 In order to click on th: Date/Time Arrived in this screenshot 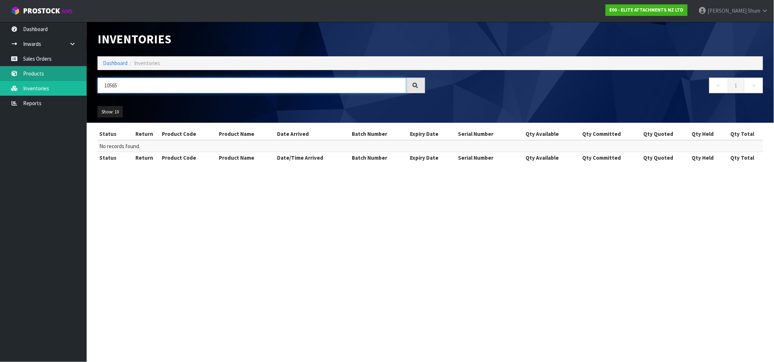, I will do `click(313, 158)`.